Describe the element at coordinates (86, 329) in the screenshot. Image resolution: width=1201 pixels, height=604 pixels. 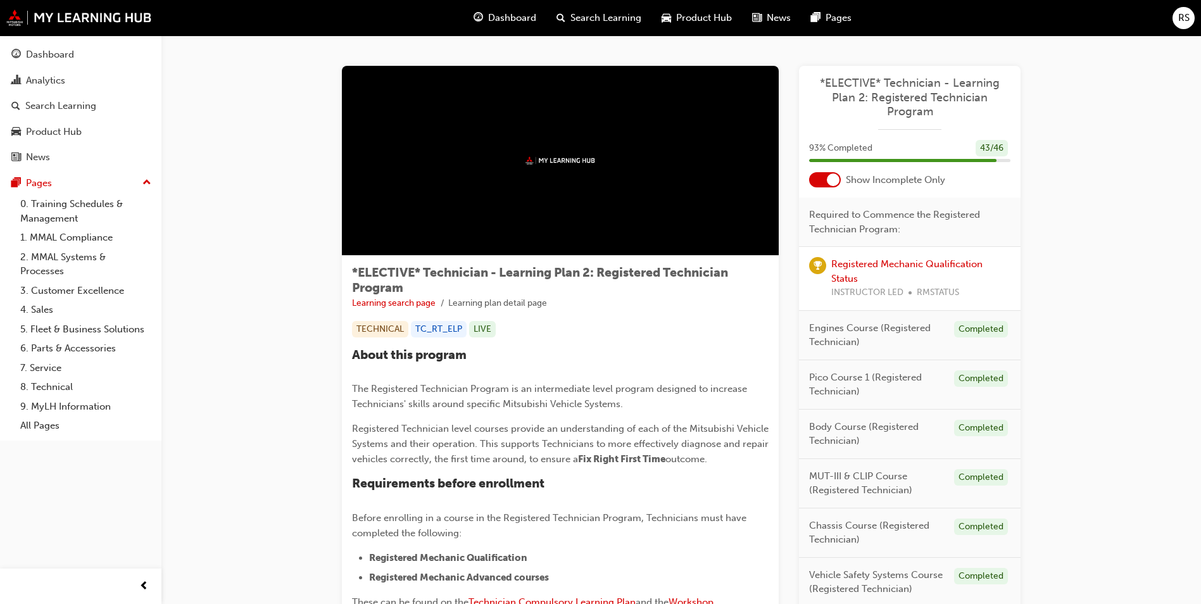
I see `a: 5. Fleet & Business Solutions` at that location.